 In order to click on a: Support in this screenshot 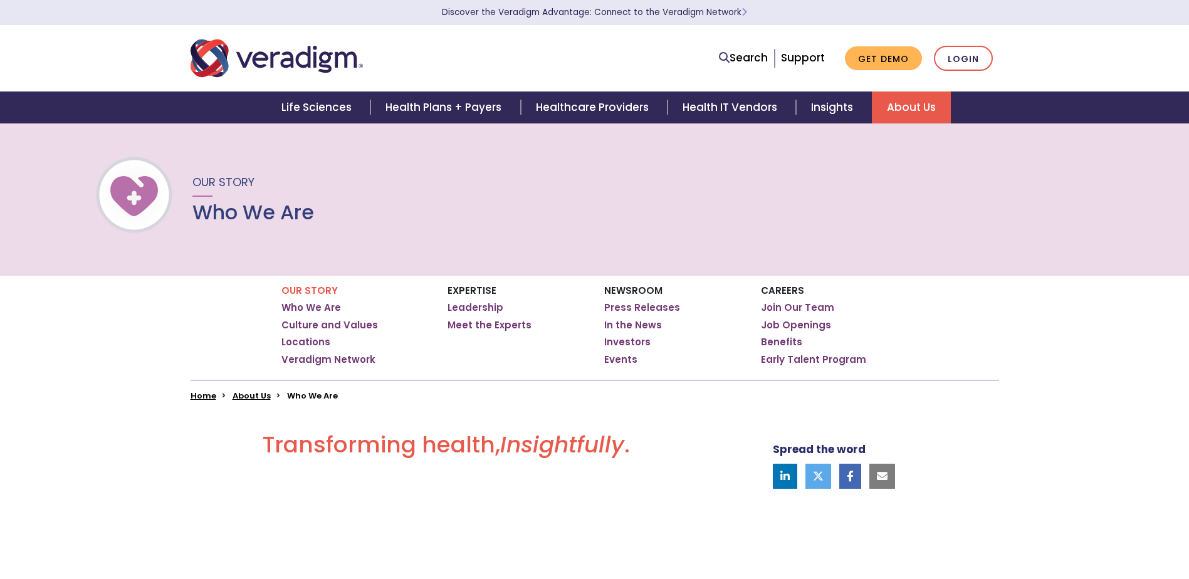, I will do `click(803, 58)`.